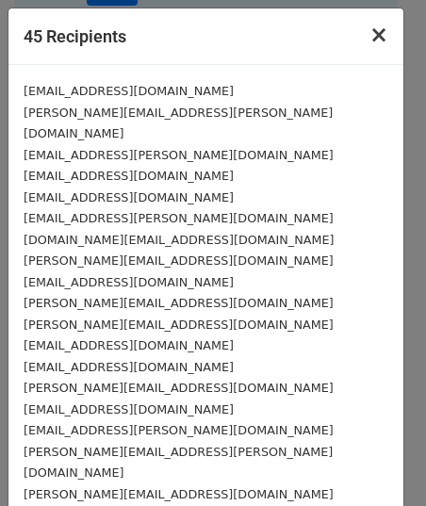  I want to click on h5: 45 Recipients, so click(74, 36).